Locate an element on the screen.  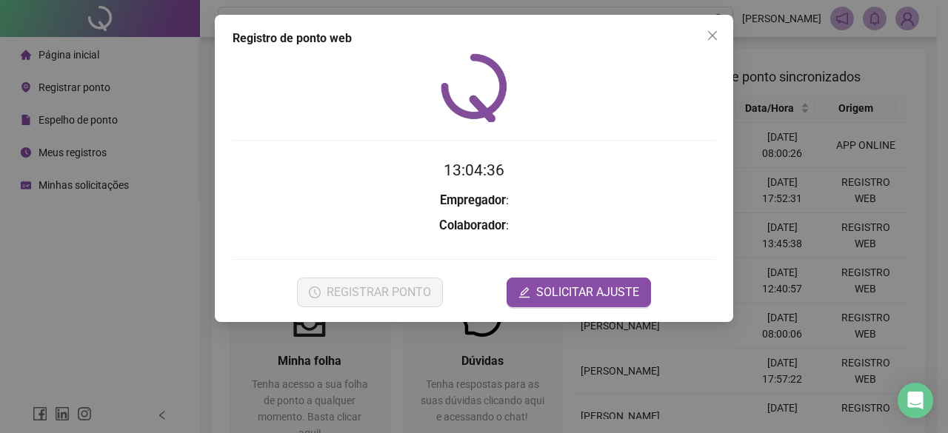
span: close is located at coordinates (712, 36).